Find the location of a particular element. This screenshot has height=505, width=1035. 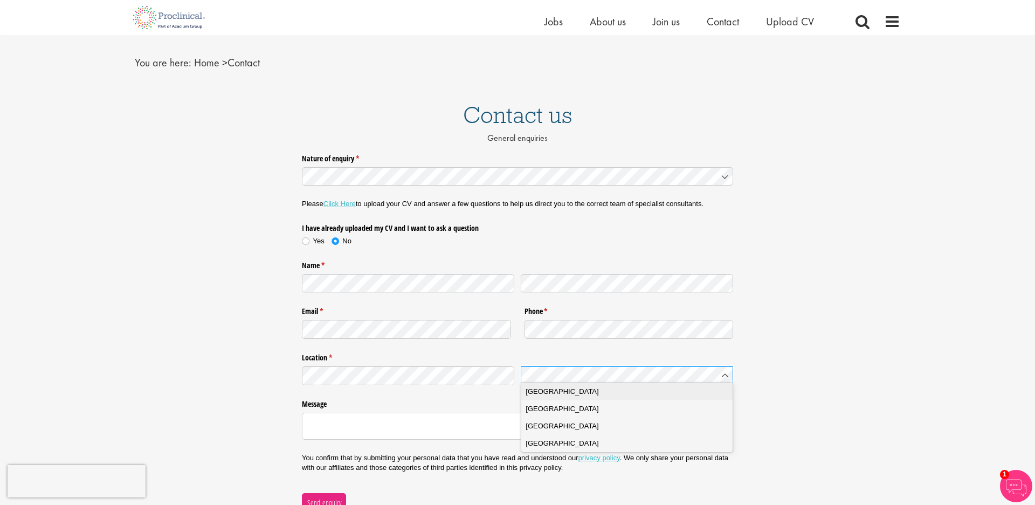

a: Jobs is located at coordinates (554, 22).